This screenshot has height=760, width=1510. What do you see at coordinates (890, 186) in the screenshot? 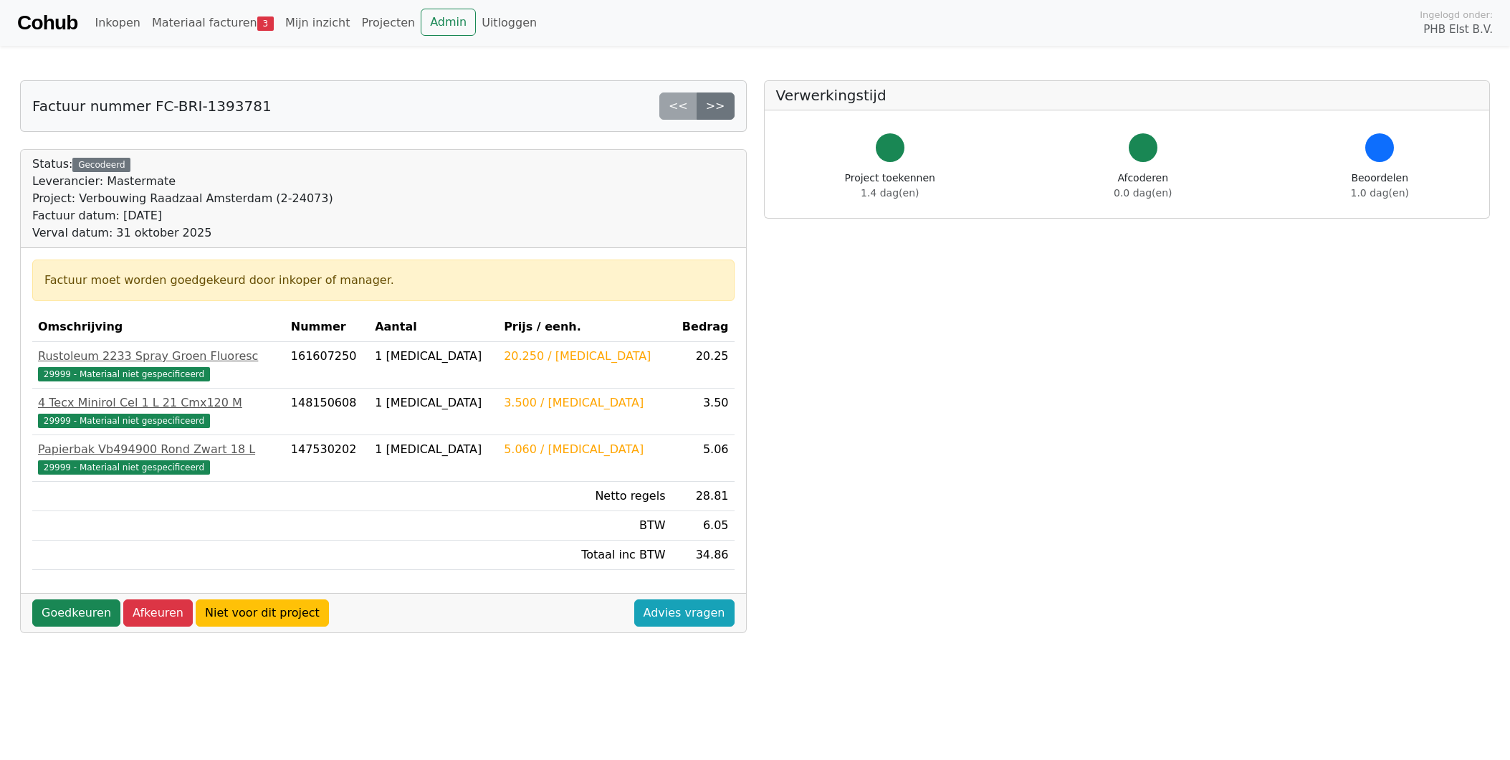
I see `div: Project toekennen` at bounding box center [890, 186].